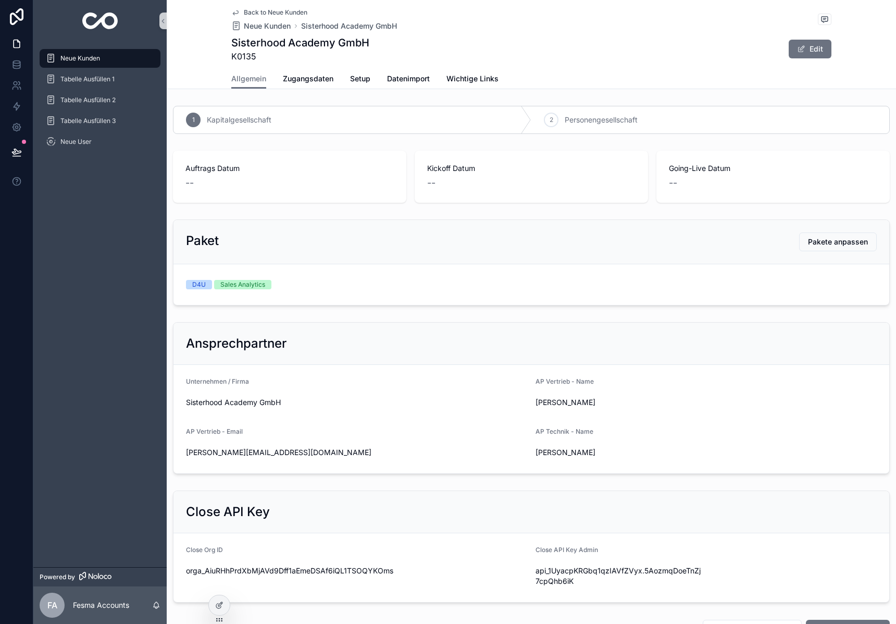 Image resolution: width=896 pixels, height=624 pixels. Describe the element at coordinates (100, 576) in the screenshot. I see `a: Powered by` at that location.